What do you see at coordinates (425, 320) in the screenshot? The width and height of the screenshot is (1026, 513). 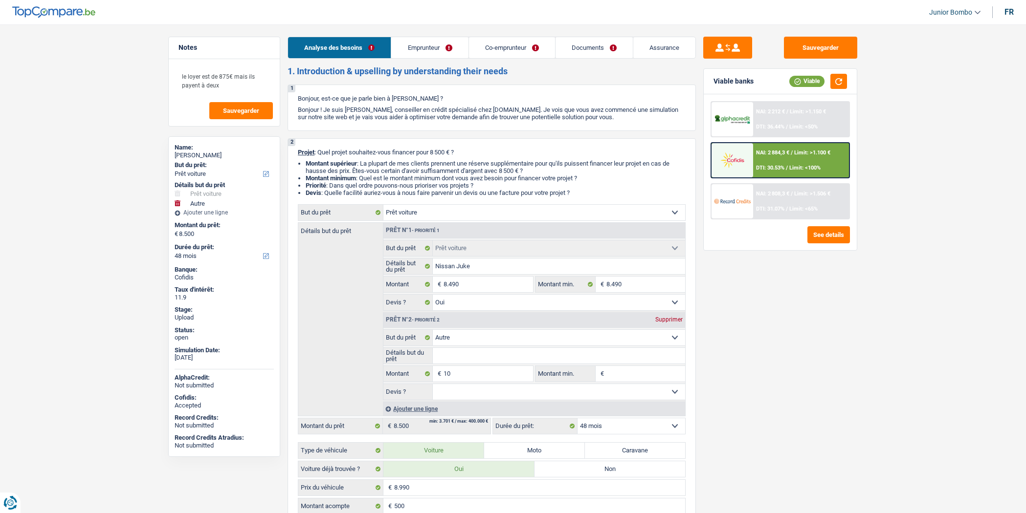 I see `span: - Priorité 2` at bounding box center [425, 320].